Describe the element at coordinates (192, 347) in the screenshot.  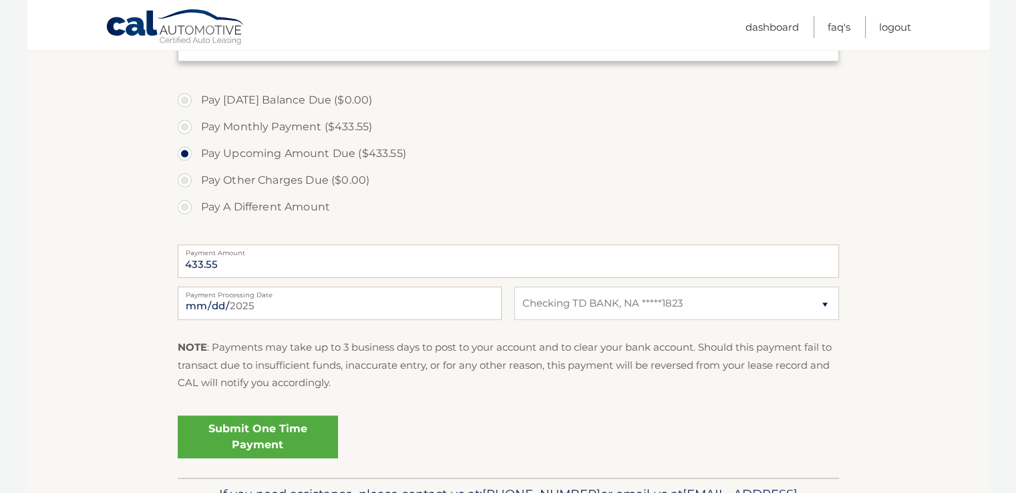
I see `strong: NOTE` at that location.